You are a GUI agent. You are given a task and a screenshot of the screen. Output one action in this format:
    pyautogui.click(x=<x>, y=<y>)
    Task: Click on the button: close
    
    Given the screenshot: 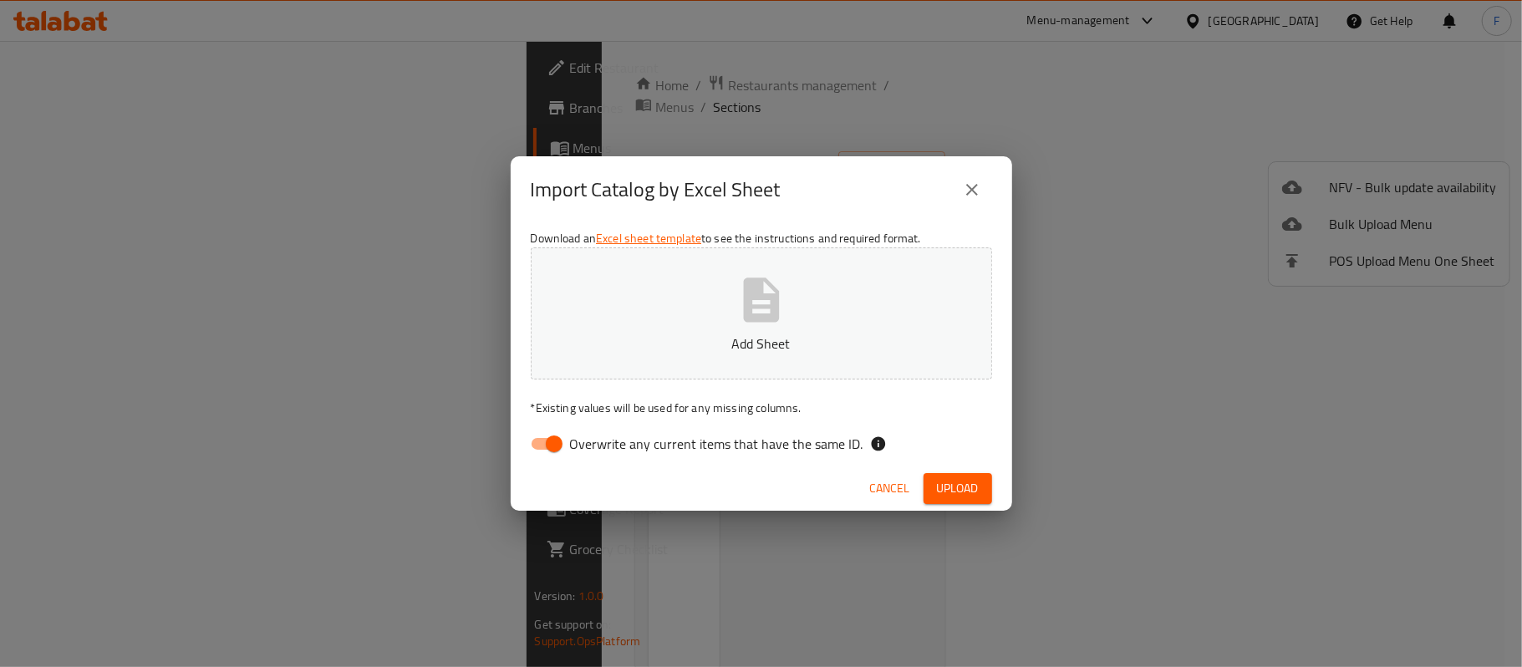 What is the action you would take?
    pyautogui.click(x=972, y=190)
    